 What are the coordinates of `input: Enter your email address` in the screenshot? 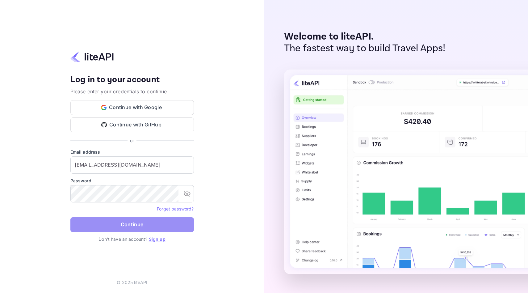 It's located at (132, 165).